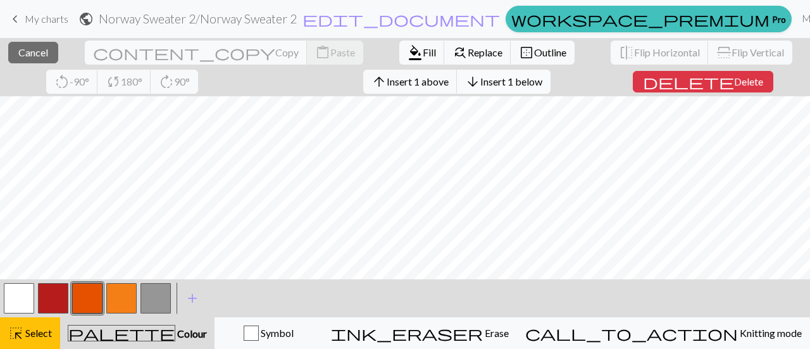  I want to click on span: Copy, so click(287, 52).